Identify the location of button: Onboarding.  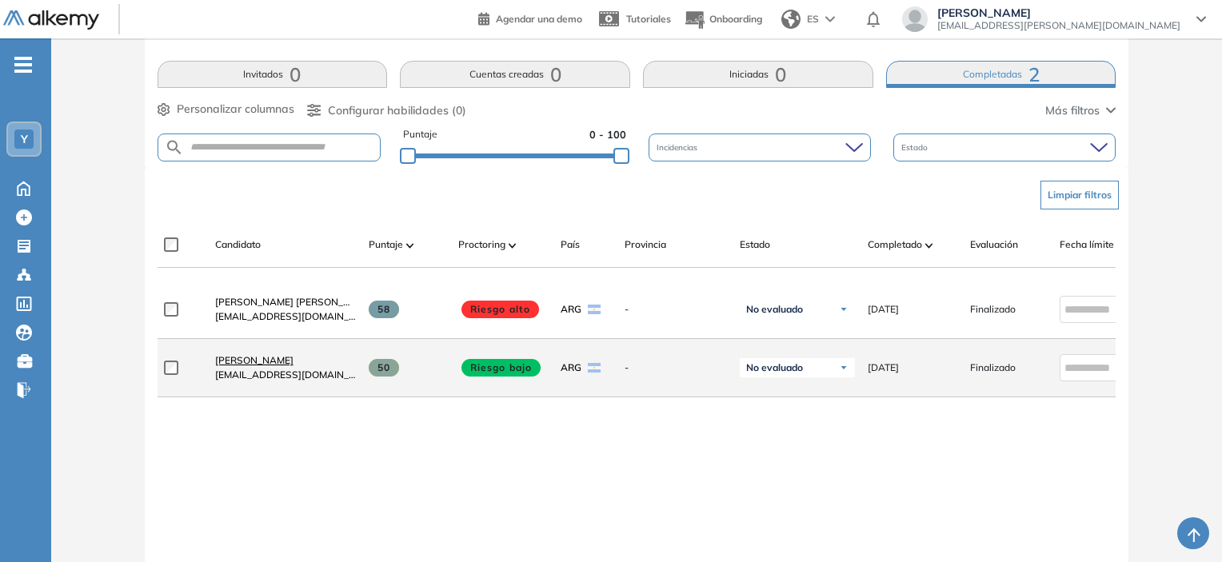
(723, 19).